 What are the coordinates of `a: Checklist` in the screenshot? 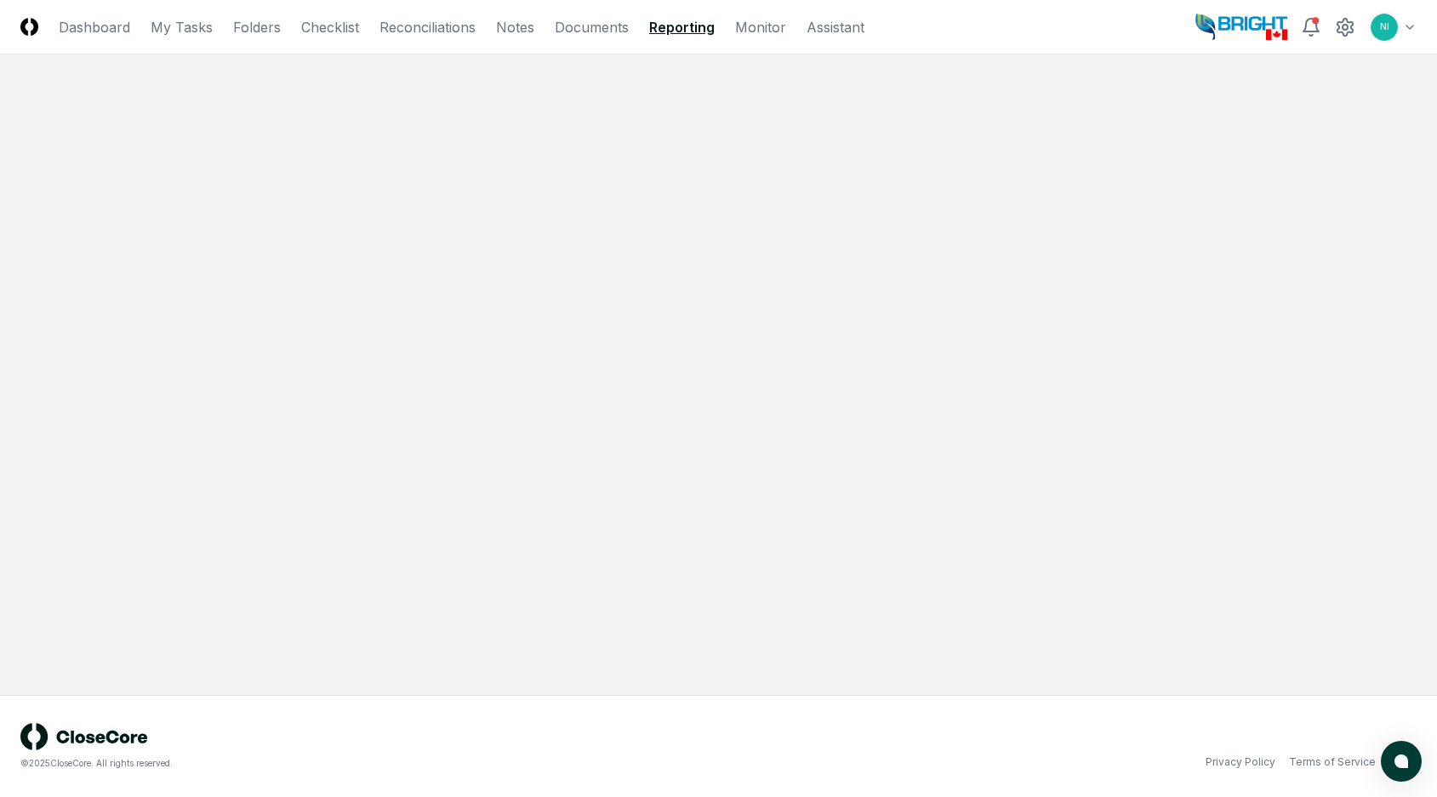 It's located at (330, 27).